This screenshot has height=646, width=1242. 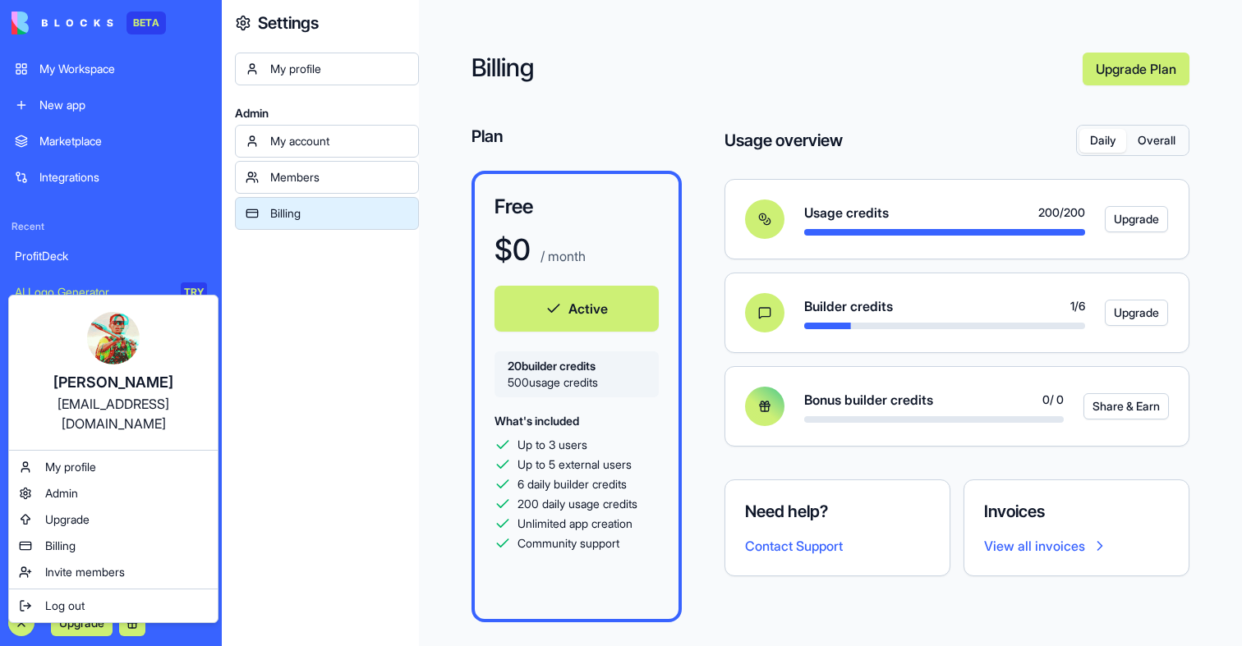 What do you see at coordinates (65, 606) in the screenshot?
I see `span: Log out` at bounding box center [65, 606].